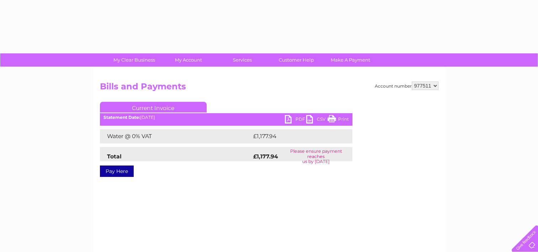  Describe the element at coordinates (338, 120) in the screenshot. I see `a: Print` at that location.